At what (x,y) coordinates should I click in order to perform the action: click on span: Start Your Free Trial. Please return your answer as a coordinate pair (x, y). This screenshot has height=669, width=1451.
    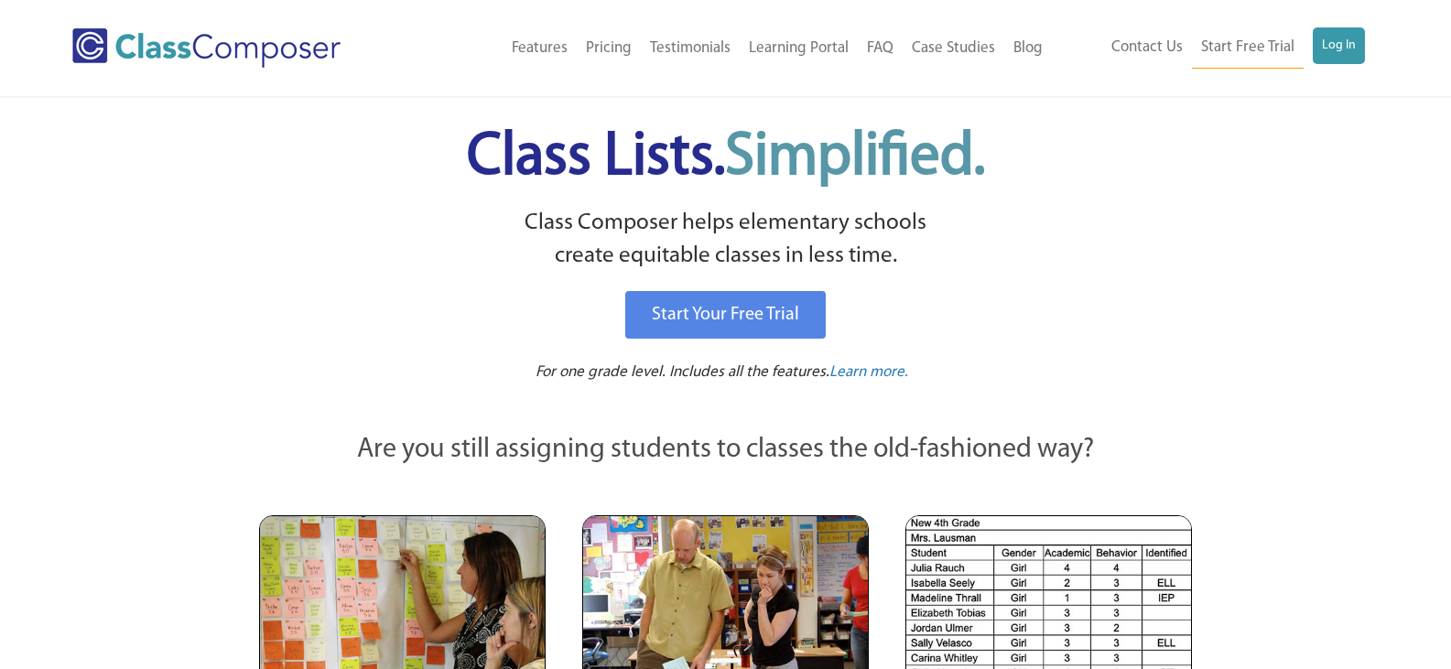
    Looking at the image, I should click on (725, 315).